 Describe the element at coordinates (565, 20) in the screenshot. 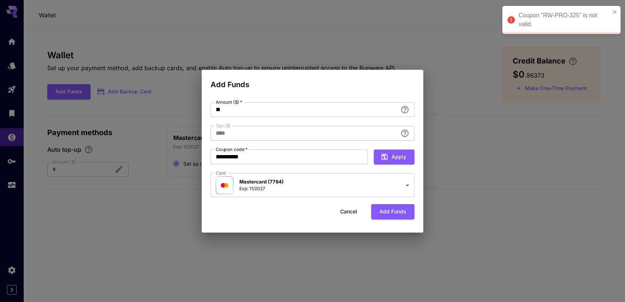

I see `div: Coupon "RW-PRO-325" is not valid.` at that location.